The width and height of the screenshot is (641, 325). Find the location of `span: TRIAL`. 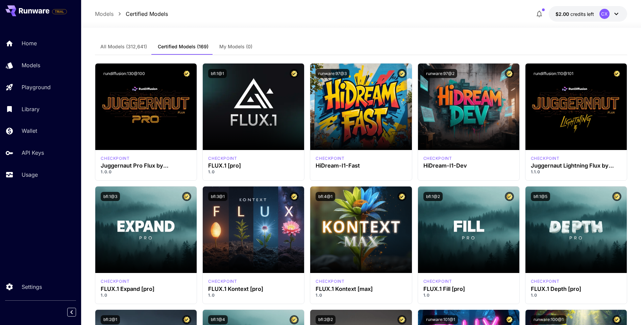

span: TRIAL is located at coordinates (59, 11).